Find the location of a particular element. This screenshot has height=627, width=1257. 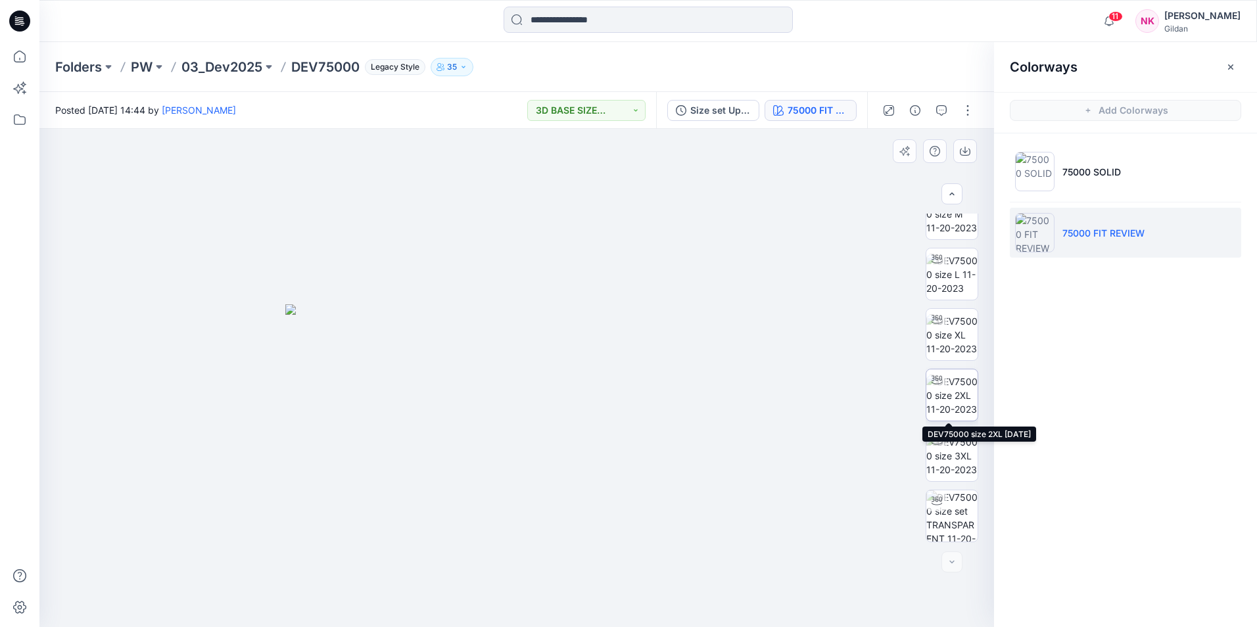

div: NK is located at coordinates (1147, 21).